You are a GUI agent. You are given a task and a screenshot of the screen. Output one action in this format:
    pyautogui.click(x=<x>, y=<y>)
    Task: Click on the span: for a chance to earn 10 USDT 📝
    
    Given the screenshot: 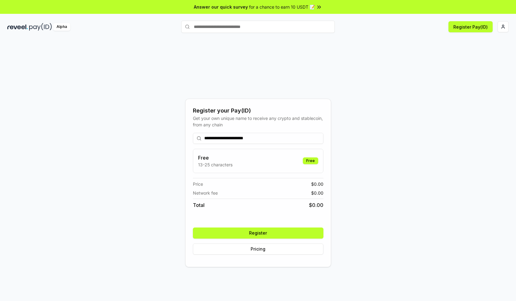 What is the action you would take?
    pyautogui.click(x=282, y=7)
    